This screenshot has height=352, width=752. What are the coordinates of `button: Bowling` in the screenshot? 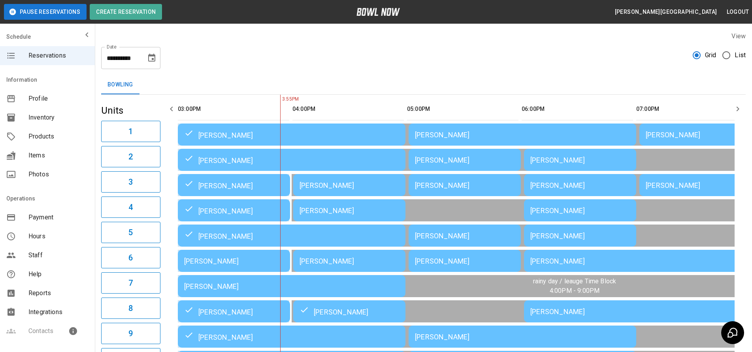 It's located at (120, 85).